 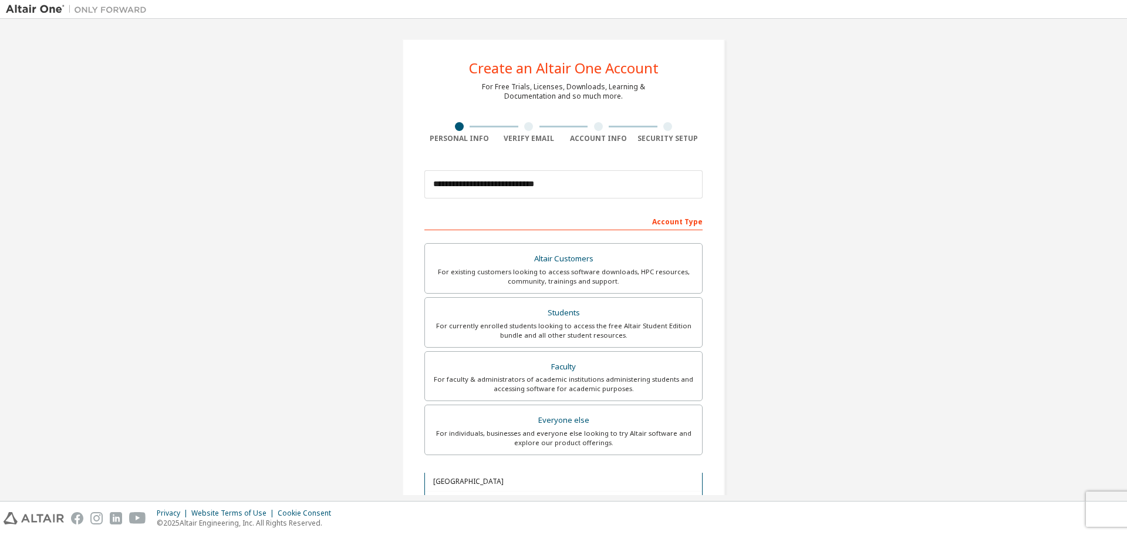 I want to click on div: Account Type, so click(x=563, y=221).